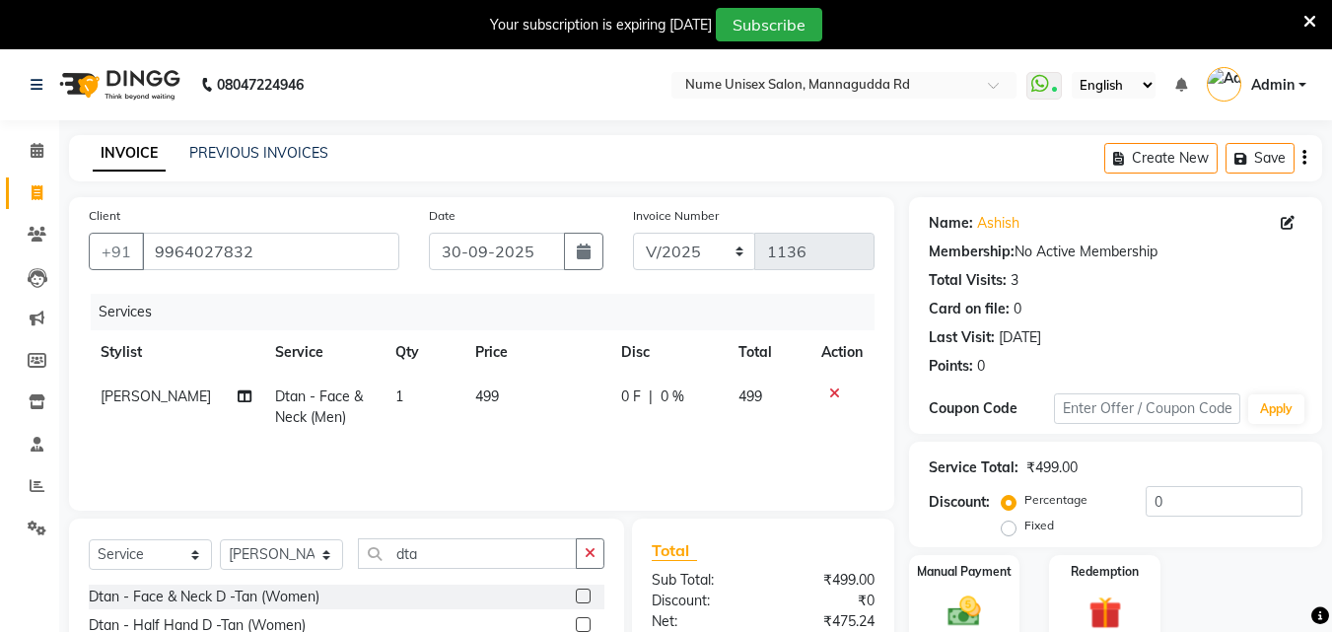 The image size is (1332, 632). I want to click on input: Search or Scan, so click(467, 553).